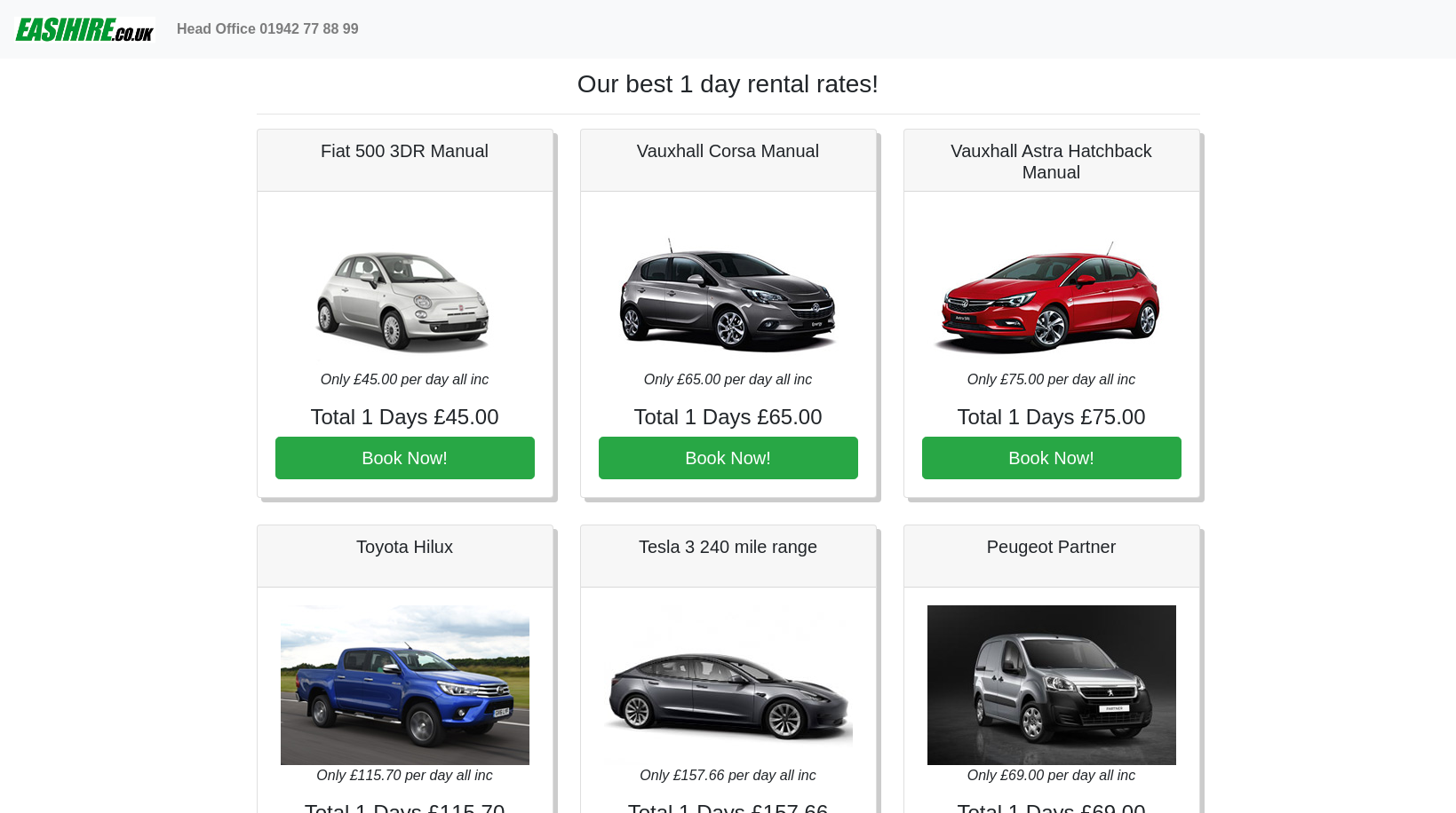  What do you see at coordinates (1051, 379) in the screenshot?
I see `i: Only £75.00 per day all inc` at bounding box center [1051, 379].